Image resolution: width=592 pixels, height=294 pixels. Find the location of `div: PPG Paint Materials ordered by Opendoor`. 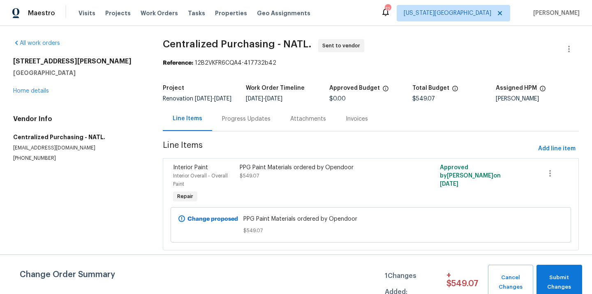

div: PPG Paint Materials ordered by Opendoor is located at coordinates (321, 167).